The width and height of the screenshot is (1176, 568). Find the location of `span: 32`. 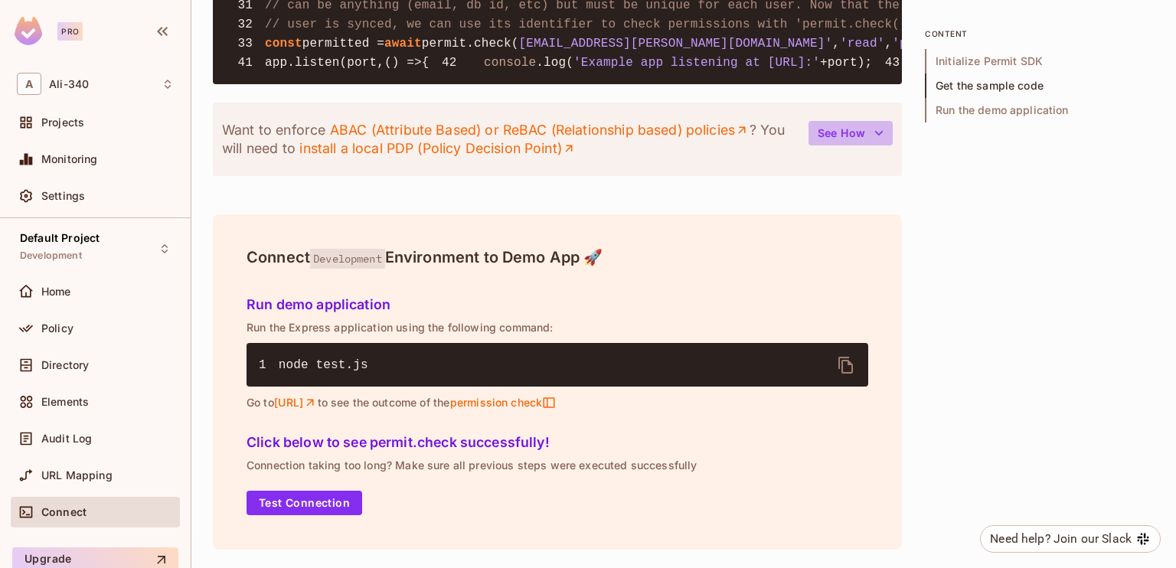

span: 32 is located at coordinates (245, 25).